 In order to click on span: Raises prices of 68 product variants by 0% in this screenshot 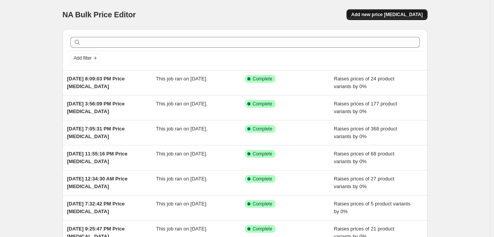, I will do `click(364, 157)`.